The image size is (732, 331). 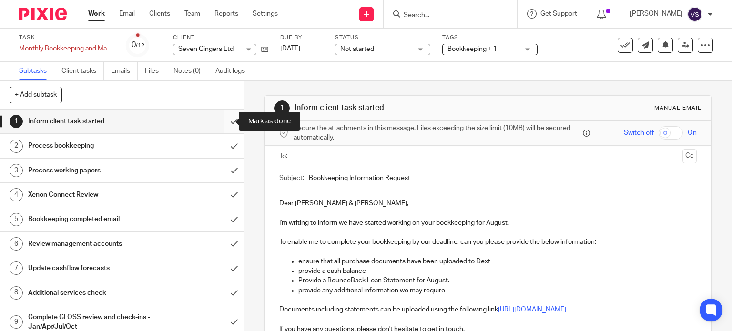 What do you see at coordinates (488, 223) in the screenshot?
I see `p: I'm writing to inform we have started working on your bookkeeping for August.` at bounding box center [488, 223].